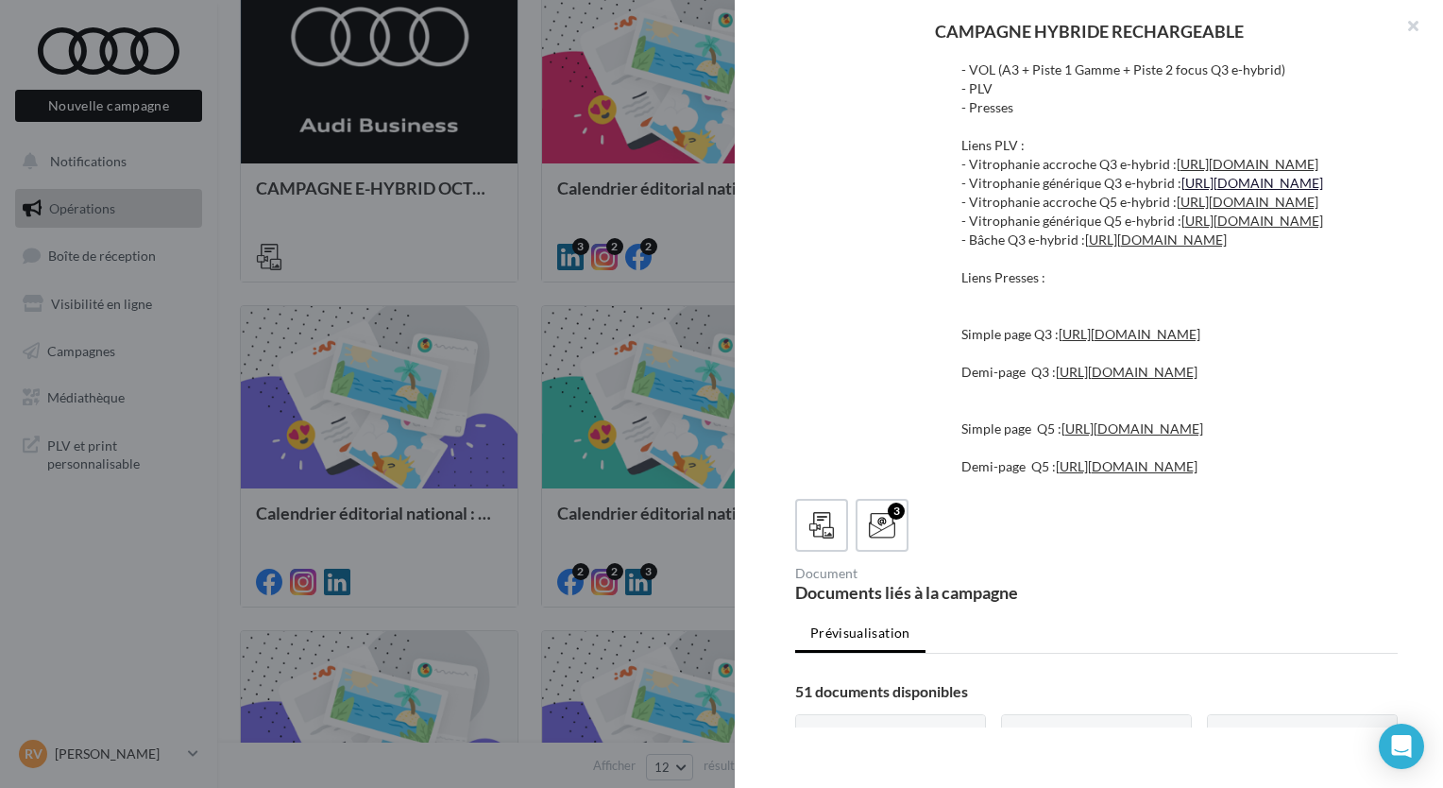 The width and height of the screenshot is (1443, 788). What do you see at coordinates (1089, 31) in the screenshot?
I see `div: CAMPAGNE HYBRIDE RECHARGEABLE` at bounding box center [1089, 31].